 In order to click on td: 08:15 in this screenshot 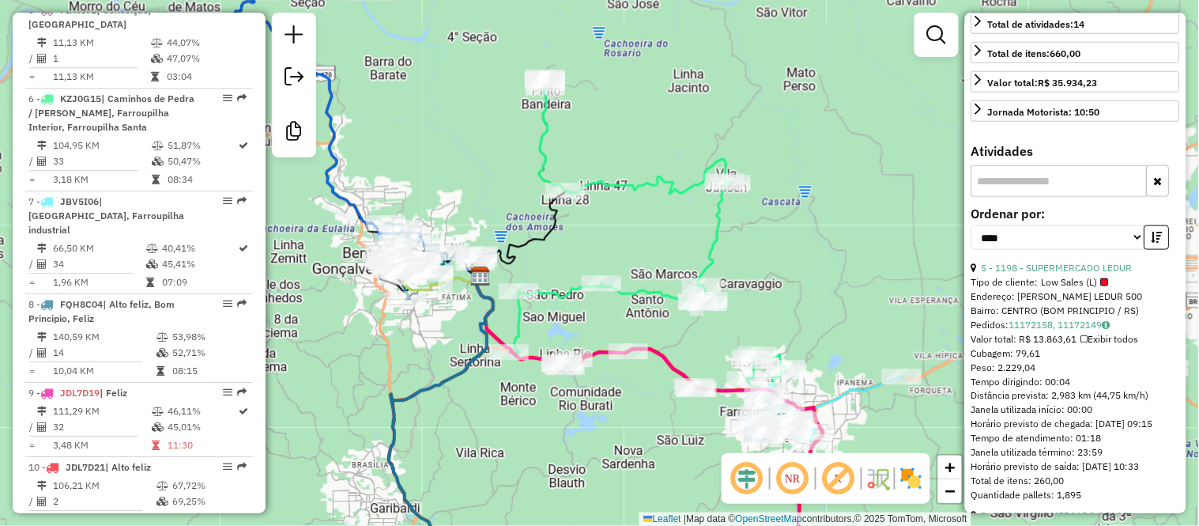, I will do `click(209, 371)`.